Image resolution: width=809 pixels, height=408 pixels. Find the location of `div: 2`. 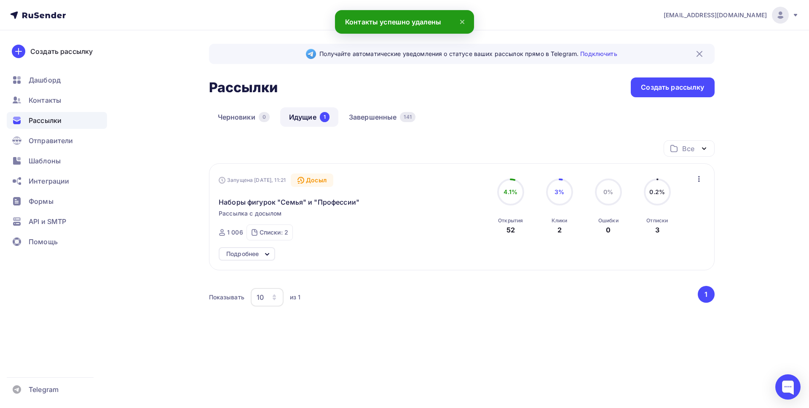

div: 2 is located at coordinates (560, 230).